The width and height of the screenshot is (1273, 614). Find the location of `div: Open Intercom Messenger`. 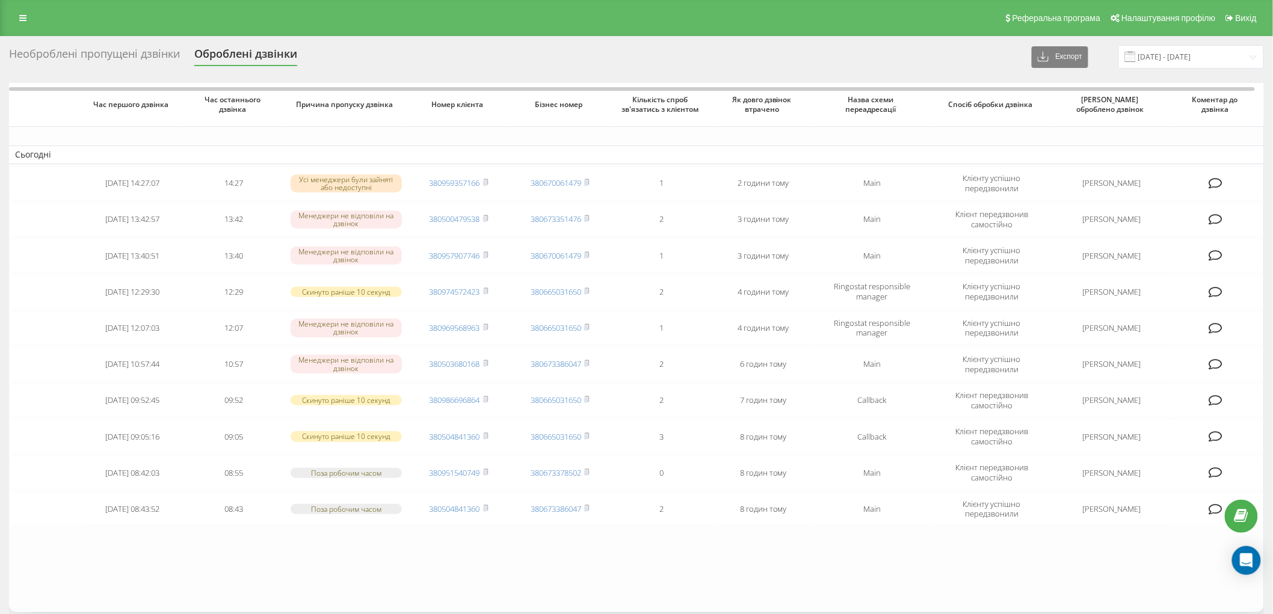

div: Open Intercom Messenger is located at coordinates (1246, 561).